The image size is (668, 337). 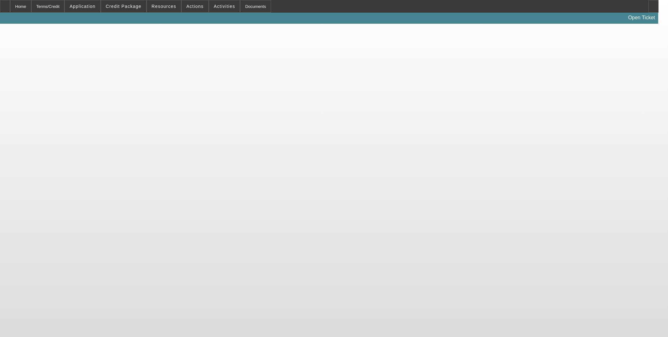 I want to click on a: Open Ticket, so click(x=642, y=18).